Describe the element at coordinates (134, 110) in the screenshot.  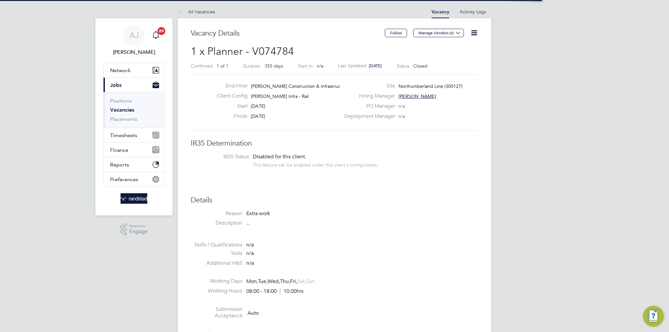
I see `div: Jobs` at that location.